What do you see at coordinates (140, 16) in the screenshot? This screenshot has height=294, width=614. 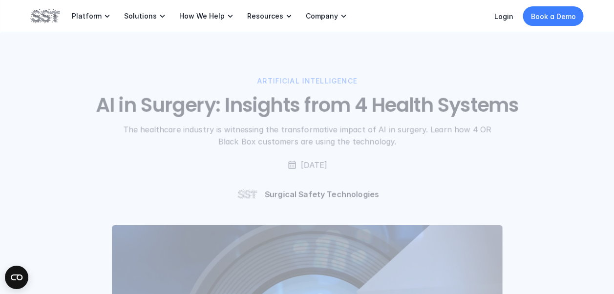 I see `p: Solutions` at bounding box center [140, 16].